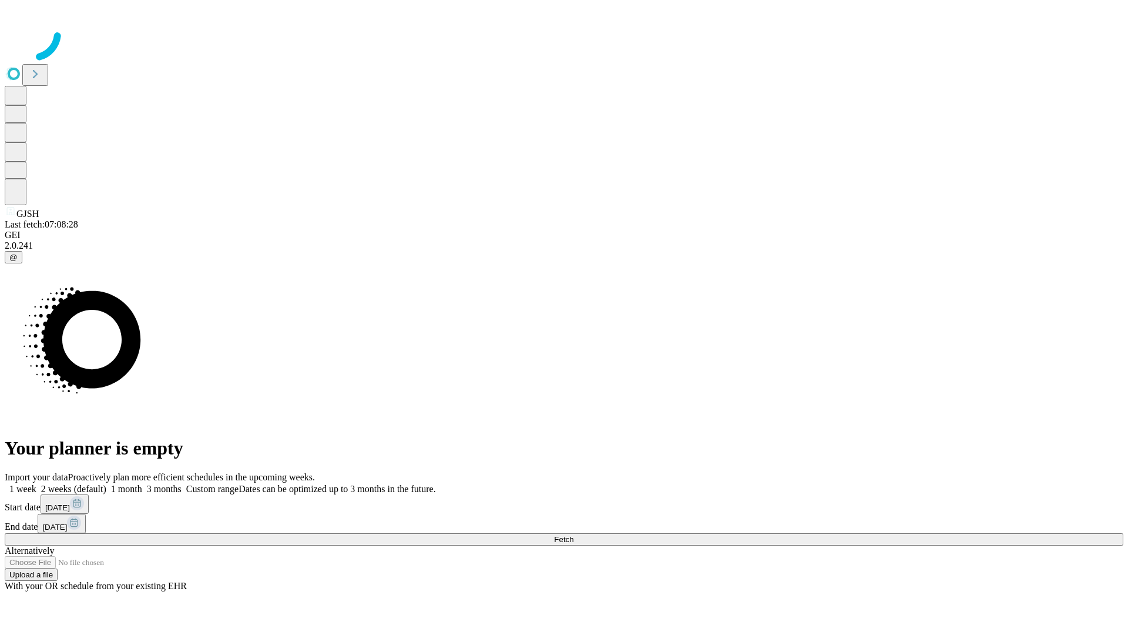 The width and height of the screenshot is (1128, 635). I want to click on span: 1 month, so click(126, 488).